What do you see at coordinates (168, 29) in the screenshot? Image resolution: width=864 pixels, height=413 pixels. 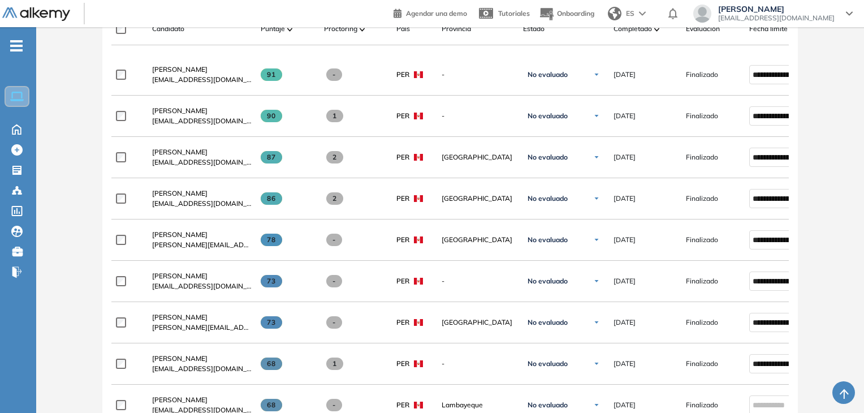 I see `span: Candidato` at bounding box center [168, 29].